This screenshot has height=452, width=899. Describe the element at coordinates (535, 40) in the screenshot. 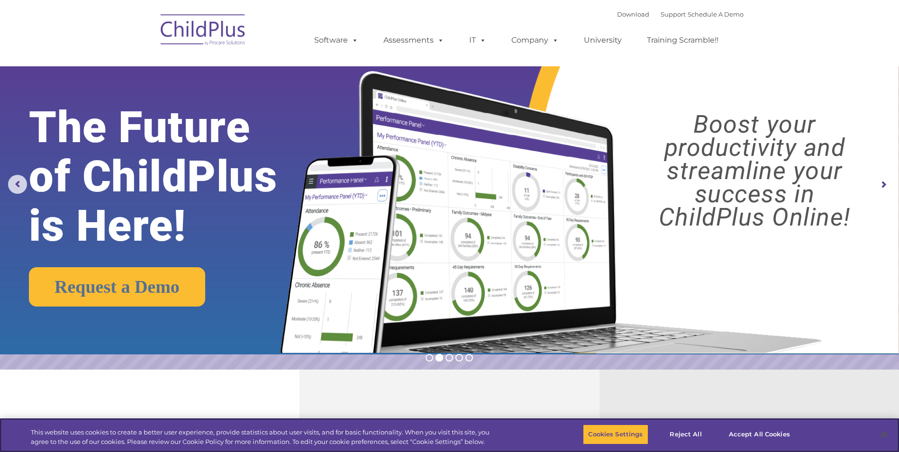

I see `a: Company` at that location.